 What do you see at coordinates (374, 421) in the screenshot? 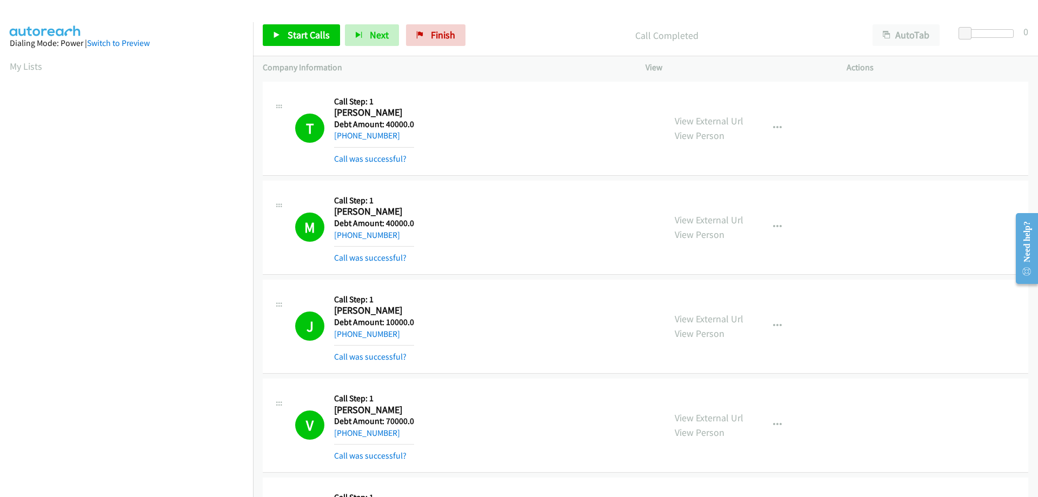
I see `h5: Debt Amount: 70000.0` at bounding box center [374, 421].